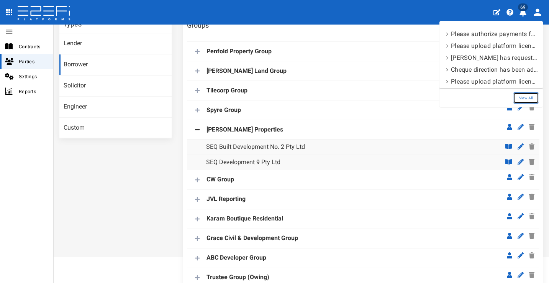 The image size is (549, 283). Describe the element at coordinates (495, 46) in the screenshot. I see `p: Please upload platform licence fees for Drawdown 1 for the contract Test Facility` at that location.